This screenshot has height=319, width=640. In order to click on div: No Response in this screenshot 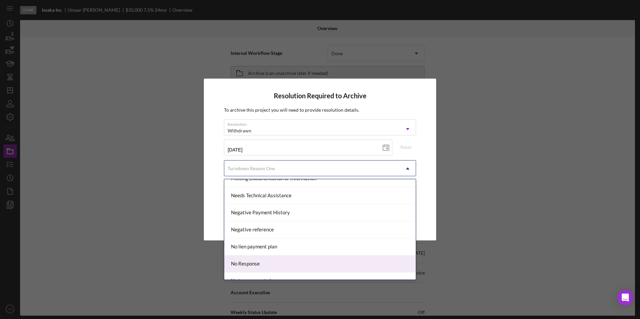, I will do `click(320, 264)`.